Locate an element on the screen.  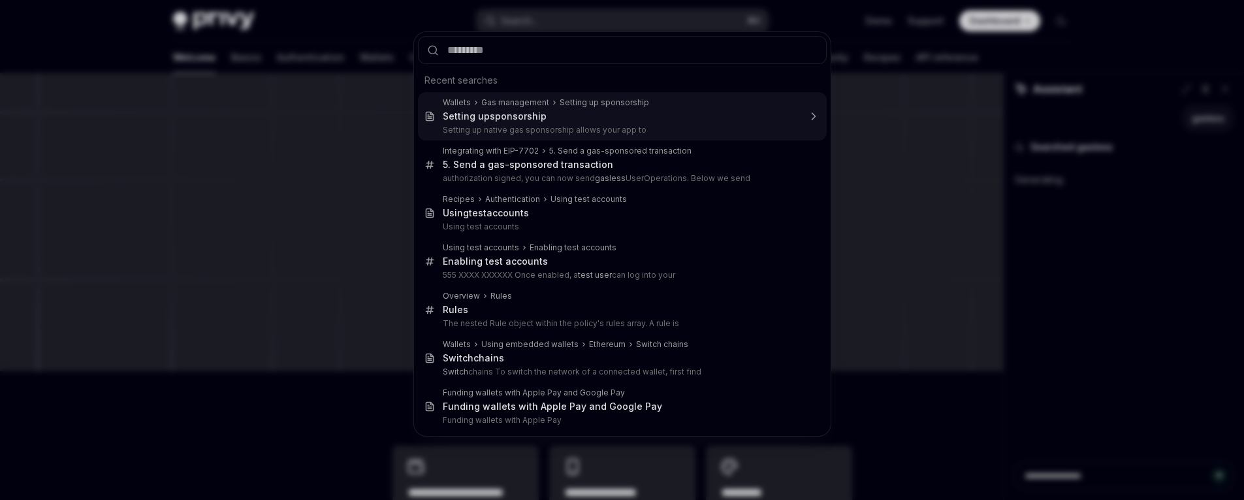
b: sponsor is located at coordinates (508, 116).